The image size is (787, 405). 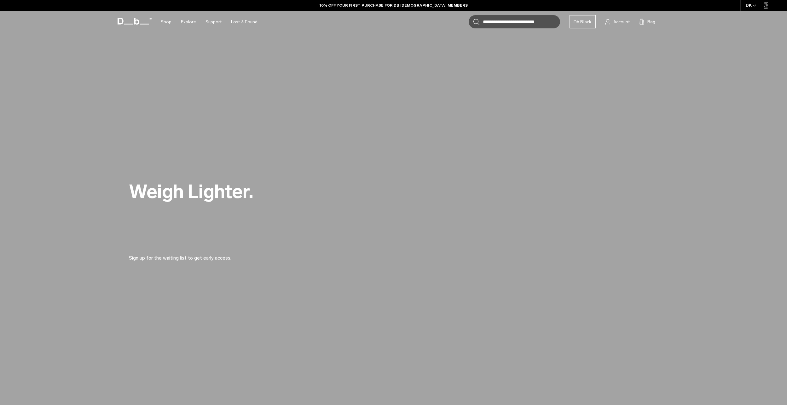 I want to click on a: Db Black, so click(x=582, y=22).